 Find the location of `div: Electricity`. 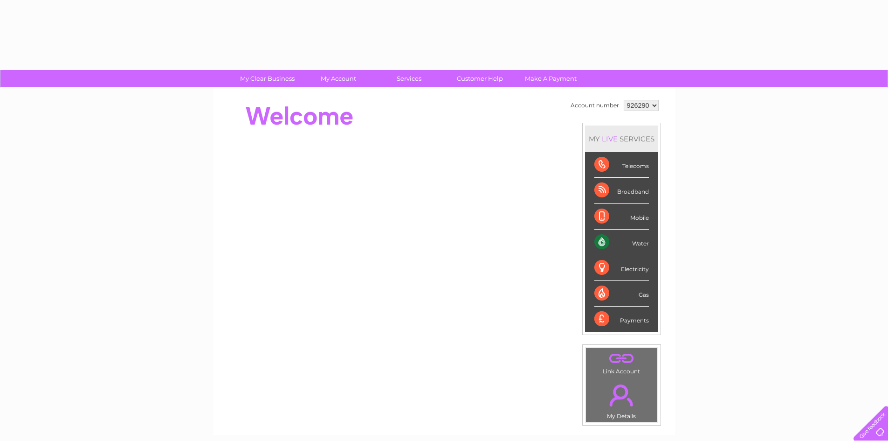

div: Electricity is located at coordinates (622, 268).